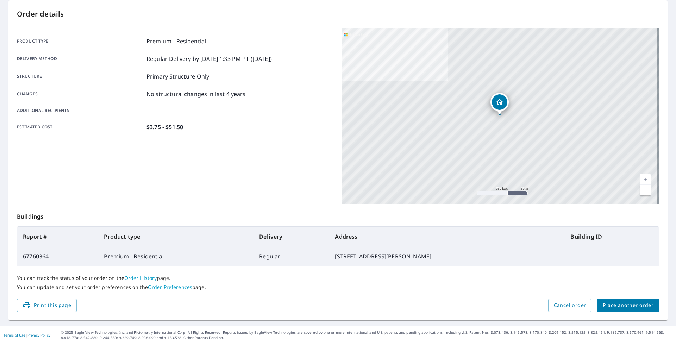 The image size is (676, 339). What do you see at coordinates (645, 179) in the screenshot?
I see `a: Current Level 17, Zoom In` at bounding box center [645, 179].